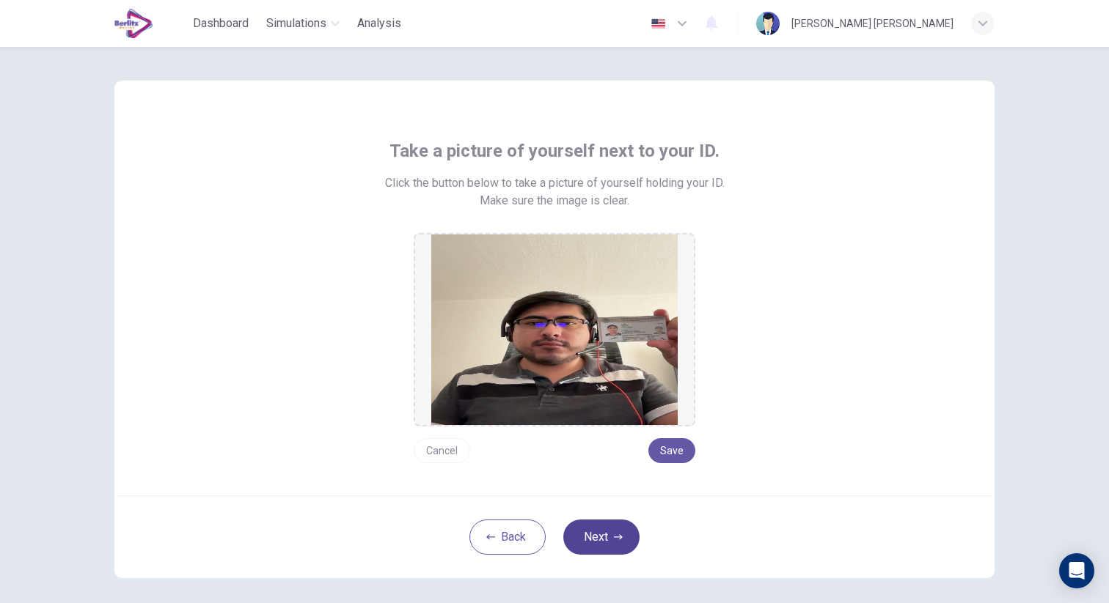 The height and width of the screenshot is (603, 1109). Describe the element at coordinates (303, 23) in the screenshot. I see `button: Simulations` at that location.